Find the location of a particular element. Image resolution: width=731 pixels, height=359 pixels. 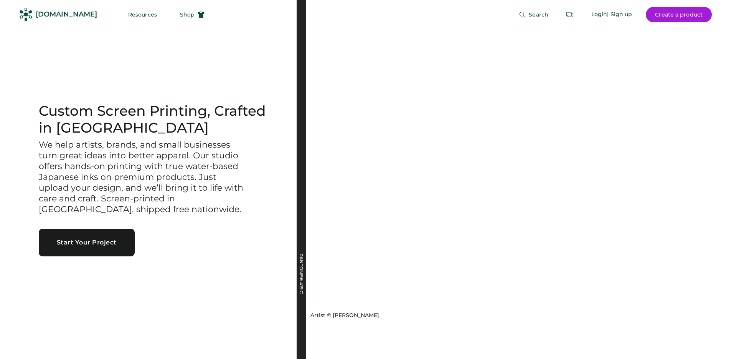

h3: We help artists, brands, and small businesses turn great ideas into better apparel. Our studio of... is located at coordinates (142, 177).